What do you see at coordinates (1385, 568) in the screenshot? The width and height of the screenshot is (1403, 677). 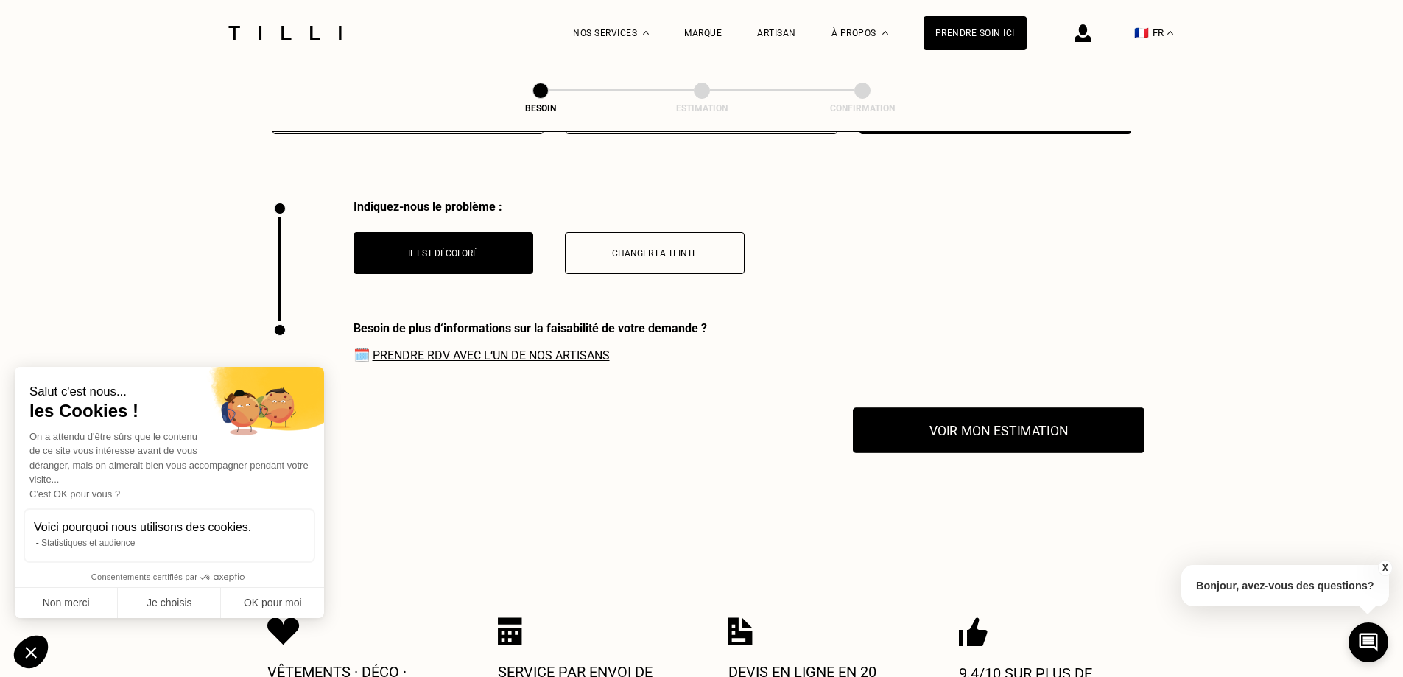 I see `button: X` at bounding box center [1385, 568].